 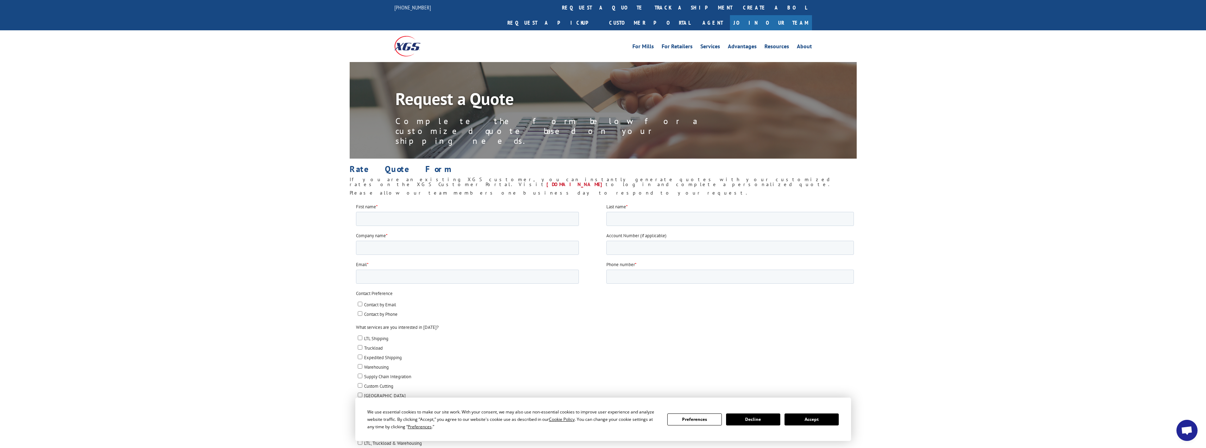 I want to click on span: LTL, Truckload & Warehousing, so click(x=37, y=240).